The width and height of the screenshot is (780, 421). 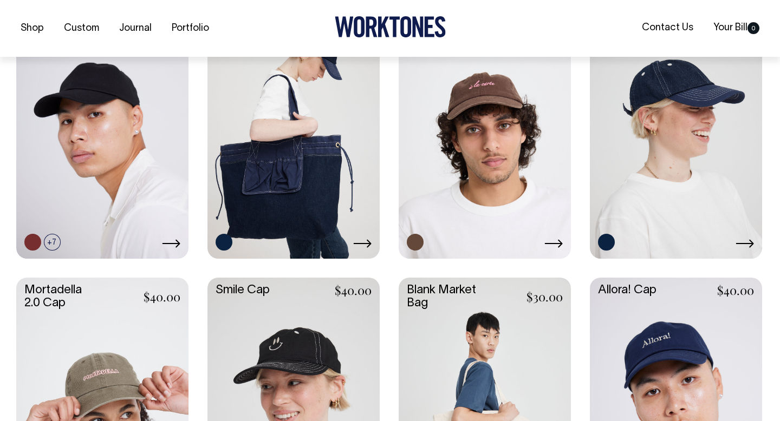 I want to click on span: +7, so click(x=52, y=242).